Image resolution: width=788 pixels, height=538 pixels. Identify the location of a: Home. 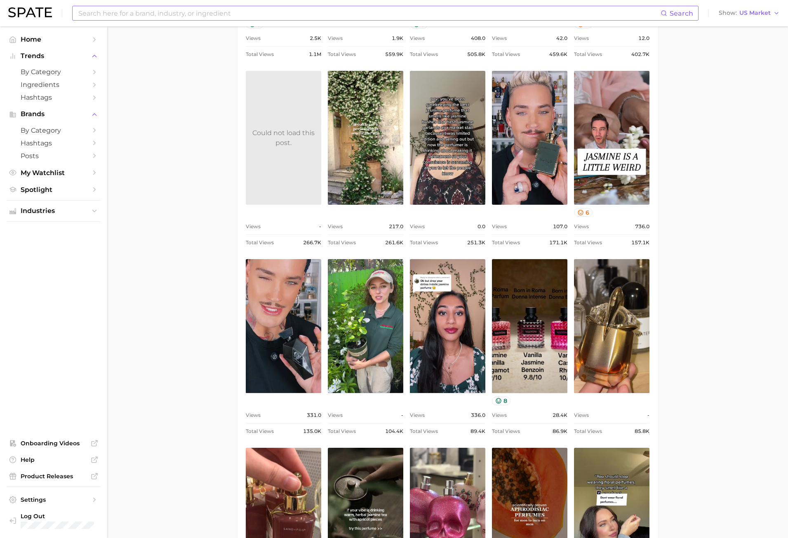
(54, 39).